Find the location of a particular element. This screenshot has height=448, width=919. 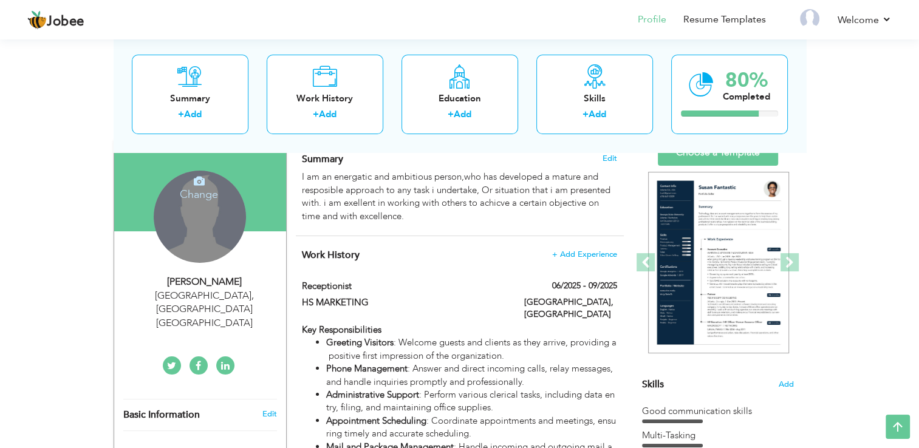

a: Edit is located at coordinates (269, 414).